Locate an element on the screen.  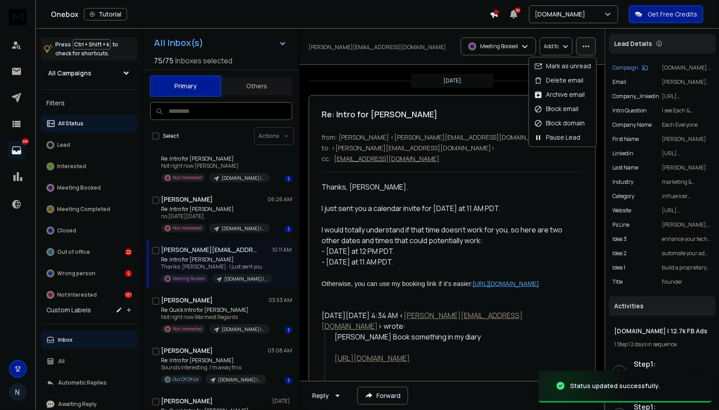
label: Select is located at coordinates (171, 136).